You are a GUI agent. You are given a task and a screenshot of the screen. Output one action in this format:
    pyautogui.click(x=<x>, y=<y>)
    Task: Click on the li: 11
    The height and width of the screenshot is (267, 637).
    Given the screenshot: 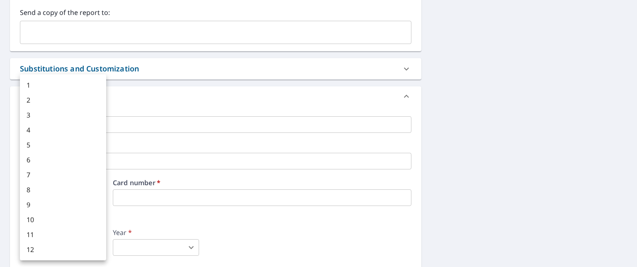 What is the action you would take?
    pyautogui.click(x=63, y=234)
    